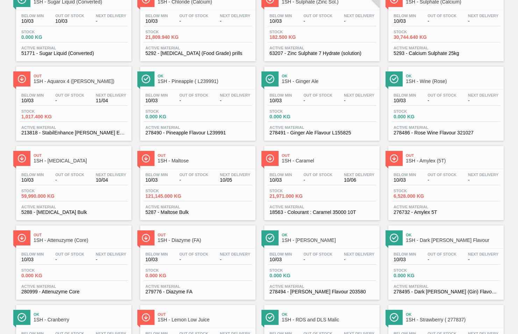  I want to click on span: 1,017.400 KG, so click(46, 116).